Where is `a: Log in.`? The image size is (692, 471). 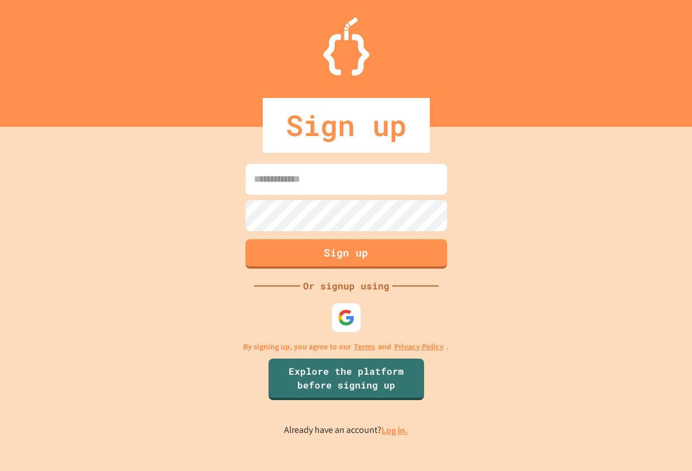
a: Log in. is located at coordinates (395, 430).